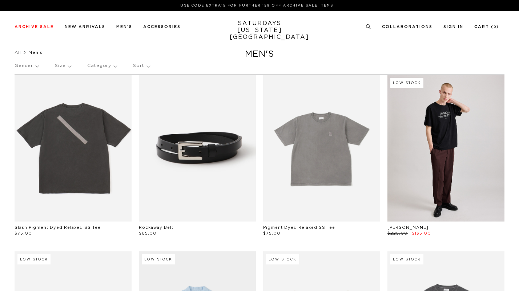  What do you see at coordinates (162, 27) in the screenshot?
I see `a: Accessories` at bounding box center [162, 27].